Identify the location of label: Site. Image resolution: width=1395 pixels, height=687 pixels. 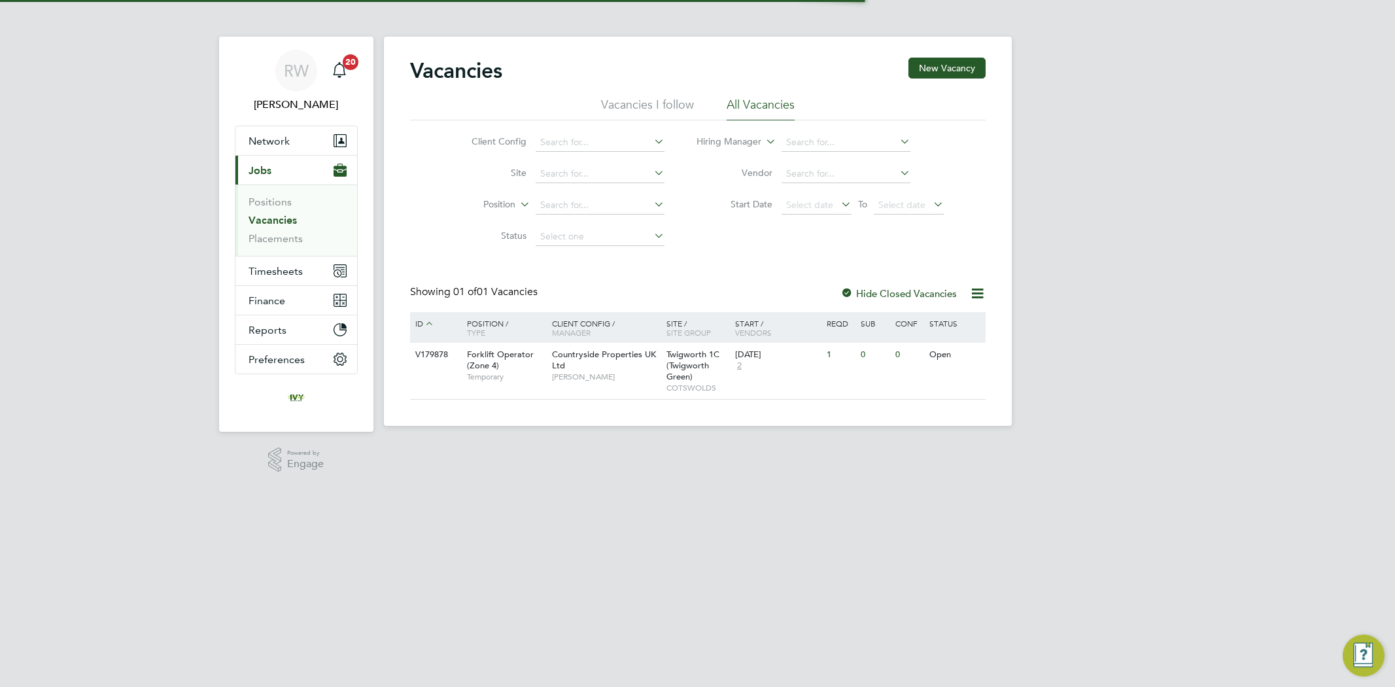
(489, 173).